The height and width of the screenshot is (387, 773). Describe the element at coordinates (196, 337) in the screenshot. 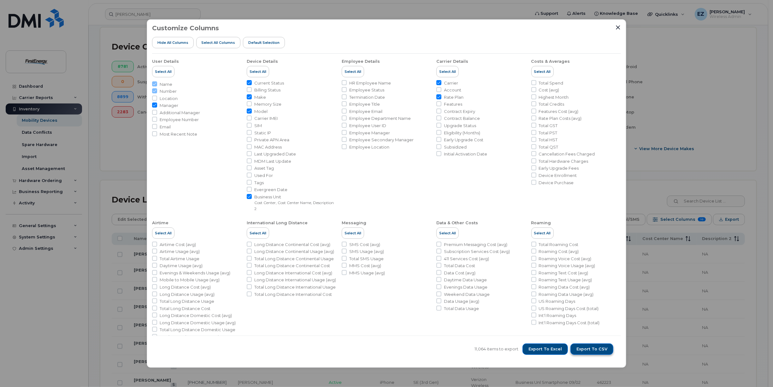

I see `span: Total Long Distance Domestic Cost` at that location.